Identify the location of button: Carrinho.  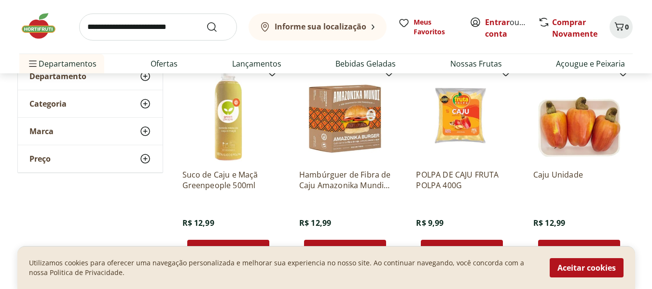
(621, 27).